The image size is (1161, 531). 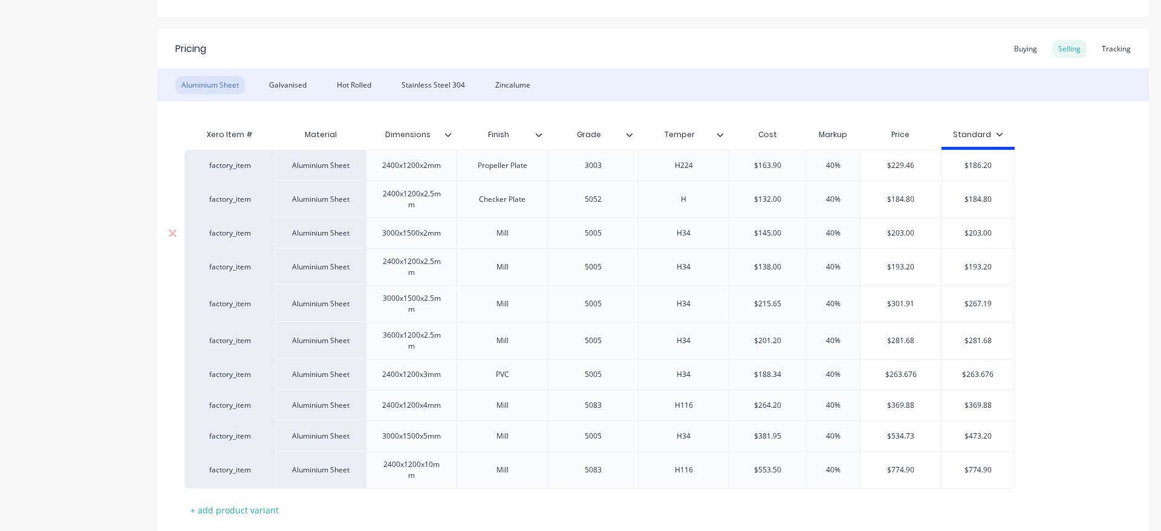 I want to click on div: Galvanised, so click(x=288, y=85).